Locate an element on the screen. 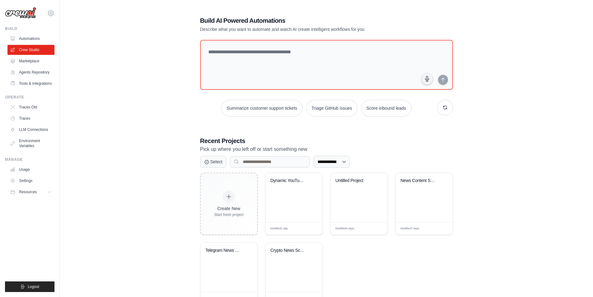 The image size is (593, 297). div: News Content Script Generator is located at coordinates (419, 181).